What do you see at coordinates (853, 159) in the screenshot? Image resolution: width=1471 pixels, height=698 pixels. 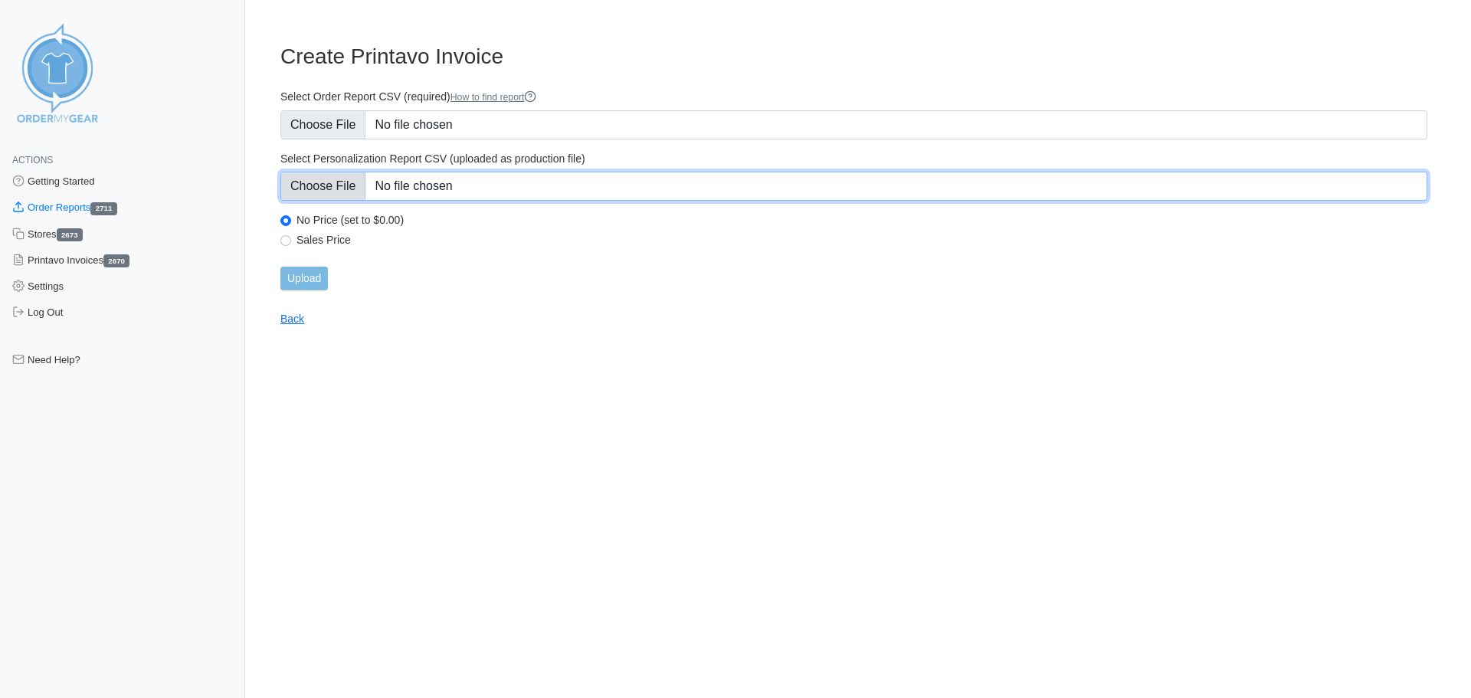 I see `label: Select Personalization Report CSV (uploaded as production file)` at bounding box center [853, 159].